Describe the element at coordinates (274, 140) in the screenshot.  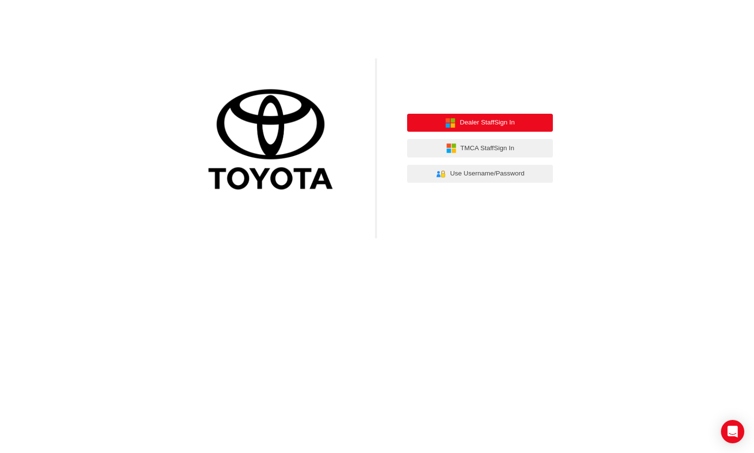
I see `img: Trak` at that location.